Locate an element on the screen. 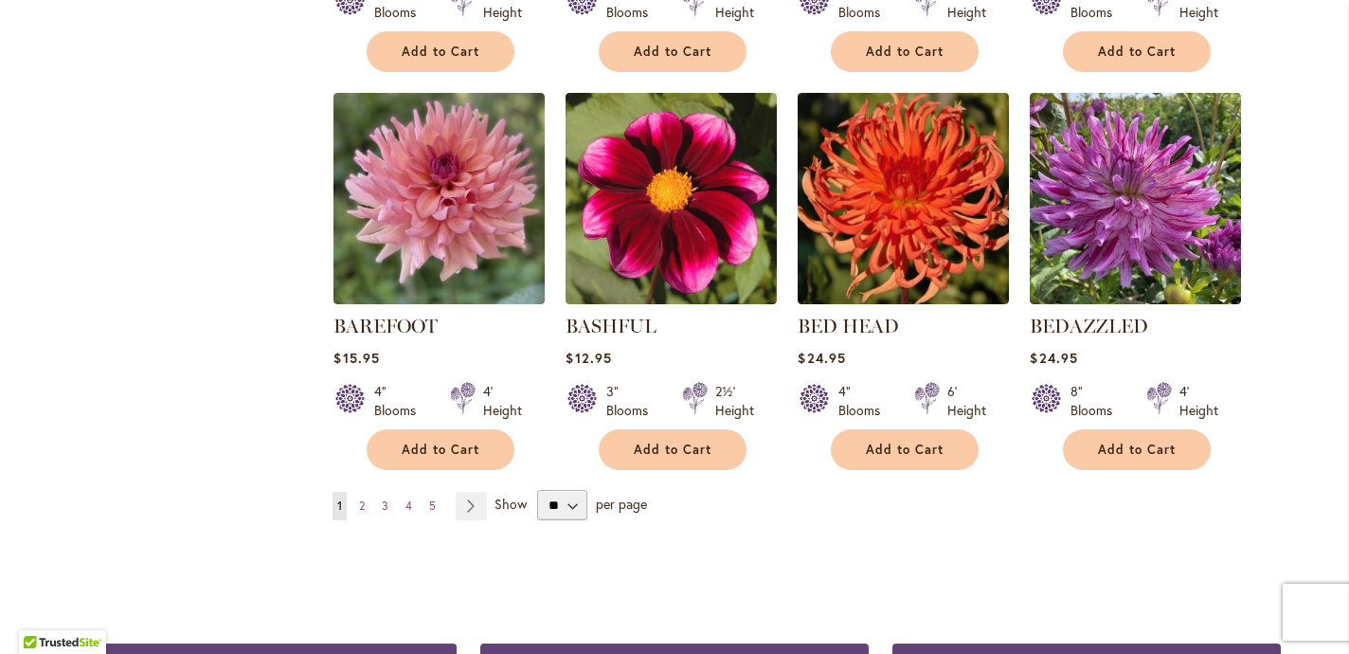  div: 3" Blooms is located at coordinates (633, 401).